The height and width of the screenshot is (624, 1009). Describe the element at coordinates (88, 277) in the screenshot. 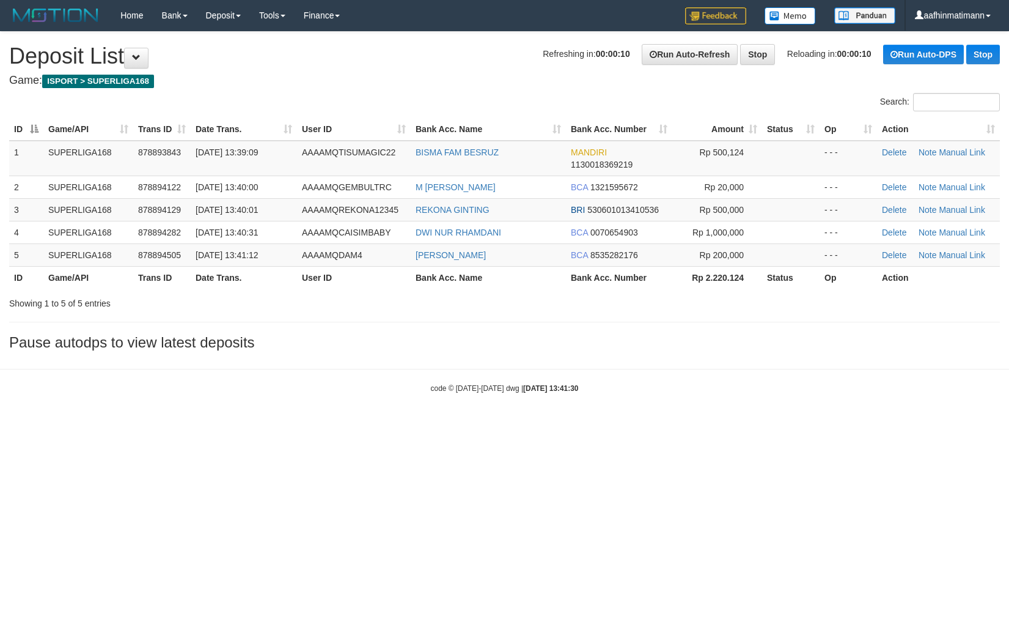

I see `th: Game/API` at that location.